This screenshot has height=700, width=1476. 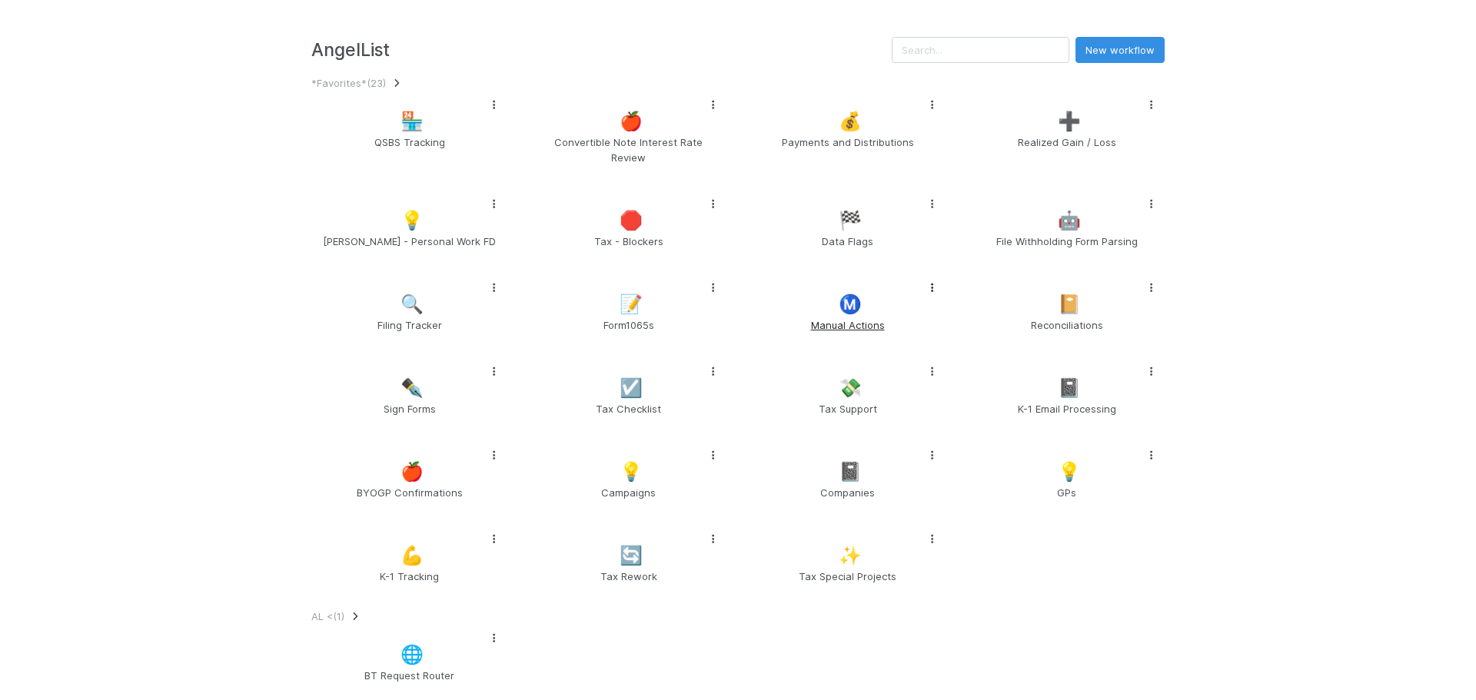 I want to click on a: 🏪QSBS Tracking, so click(x=409, y=123).